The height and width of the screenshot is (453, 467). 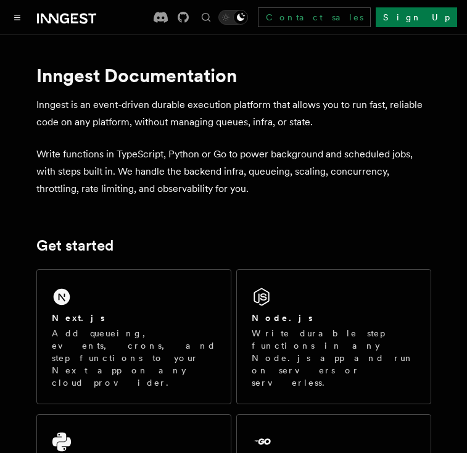 What do you see at coordinates (234, 172) in the screenshot?
I see `p: Write functions in TypeScript, Python or Go to power background and scheduled jobs, with steps bu...` at bounding box center [234, 172].